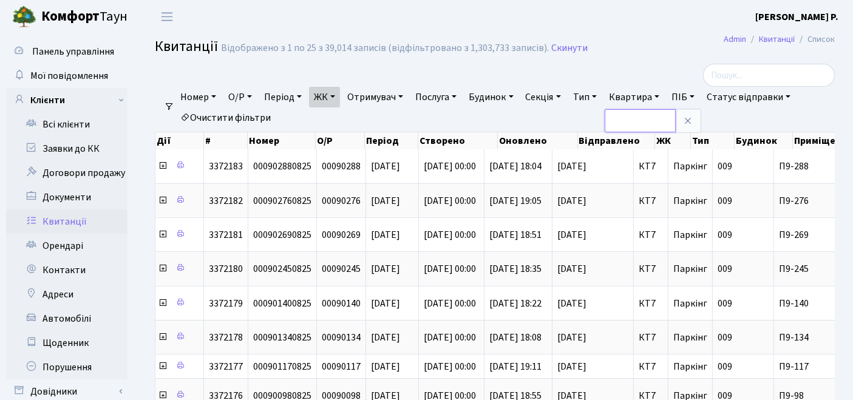  What do you see at coordinates (779, 39) in the screenshot?
I see `nav: breadcrumb` at bounding box center [779, 39].